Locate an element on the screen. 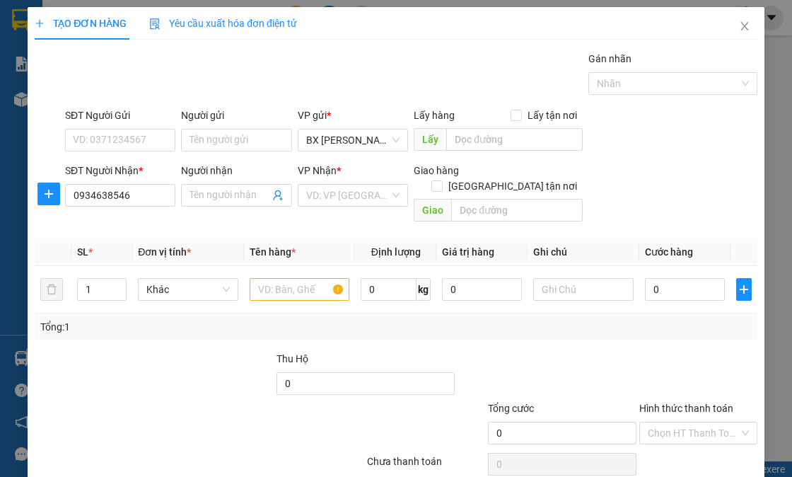 This screenshot has height=477, width=792. span: user-add is located at coordinates (278, 195).